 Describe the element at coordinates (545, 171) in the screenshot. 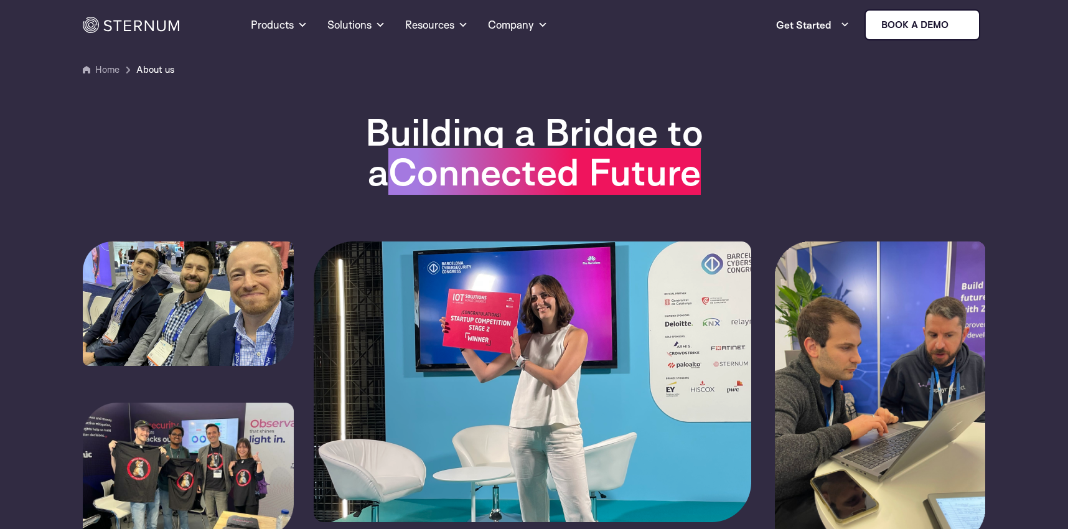

I see `span: Connected Future` at that location.